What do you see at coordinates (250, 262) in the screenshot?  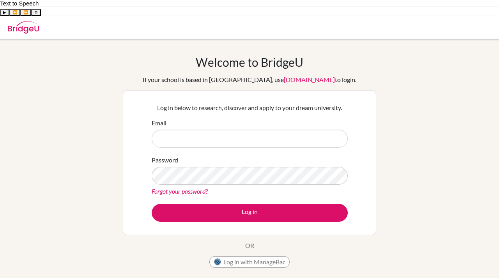 I see `button: Log in with ManageBac` at bounding box center [250, 262].